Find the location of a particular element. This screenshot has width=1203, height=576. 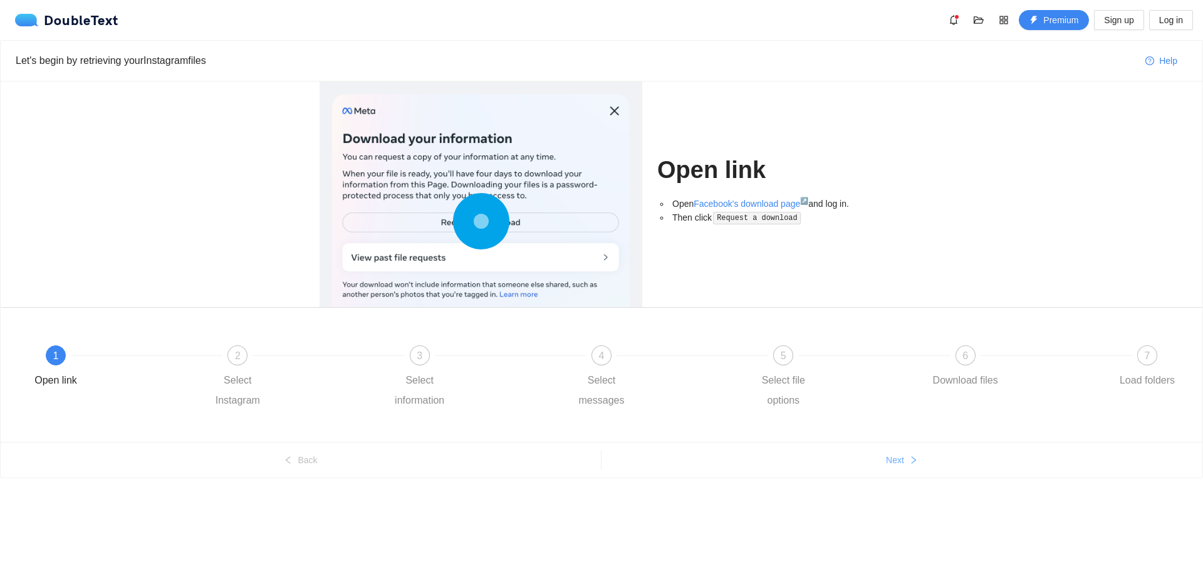

span: appstore is located at coordinates (1003, 20).